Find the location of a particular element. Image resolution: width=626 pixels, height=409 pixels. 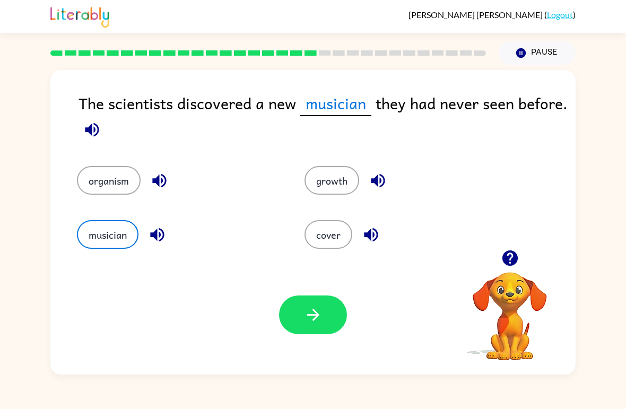

img: Literably is located at coordinates (80, 16).